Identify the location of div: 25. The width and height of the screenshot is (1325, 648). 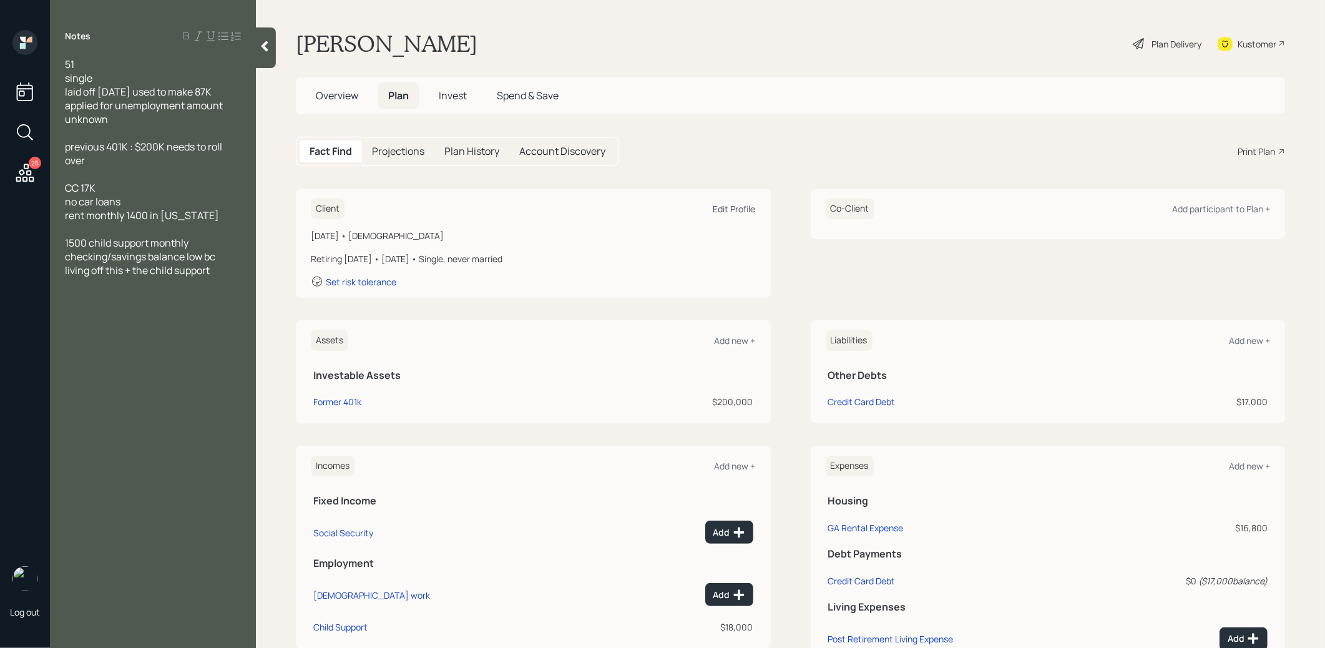
(35, 163).